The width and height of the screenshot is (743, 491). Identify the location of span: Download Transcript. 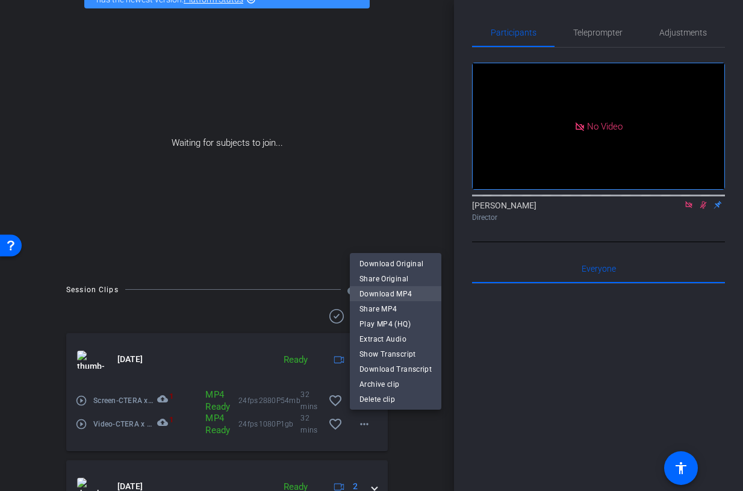
(396, 369).